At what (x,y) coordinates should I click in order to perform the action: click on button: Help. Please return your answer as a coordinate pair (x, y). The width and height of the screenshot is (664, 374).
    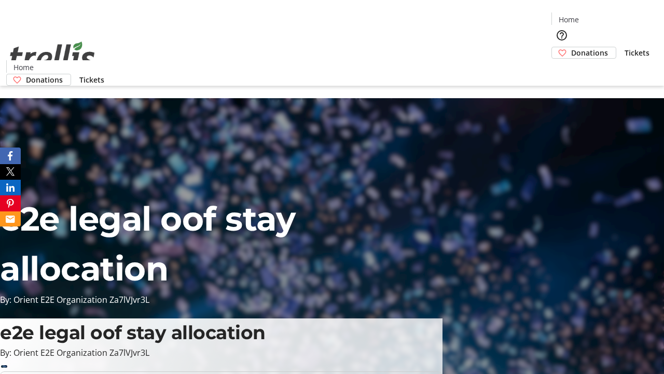
    Looking at the image, I should click on (562, 35).